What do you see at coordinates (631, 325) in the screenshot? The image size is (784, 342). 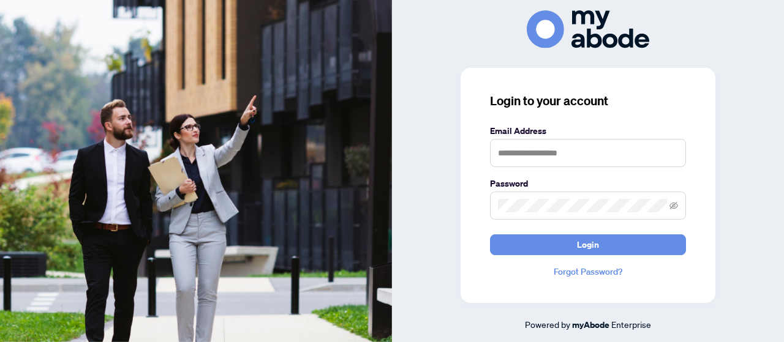 I see `span: Enterprise` at bounding box center [631, 325].